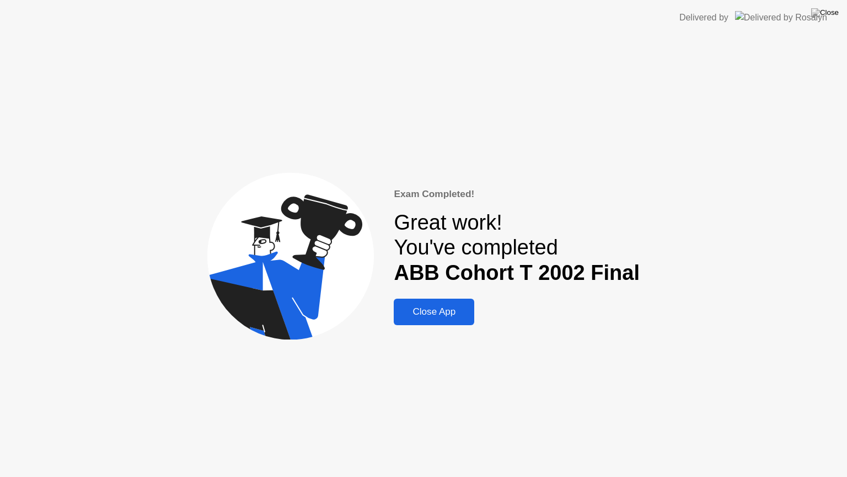 Image resolution: width=847 pixels, height=477 pixels. Describe the element at coordinates (704, 18) in the screenshot. I see `div: Delivered by` at that location.